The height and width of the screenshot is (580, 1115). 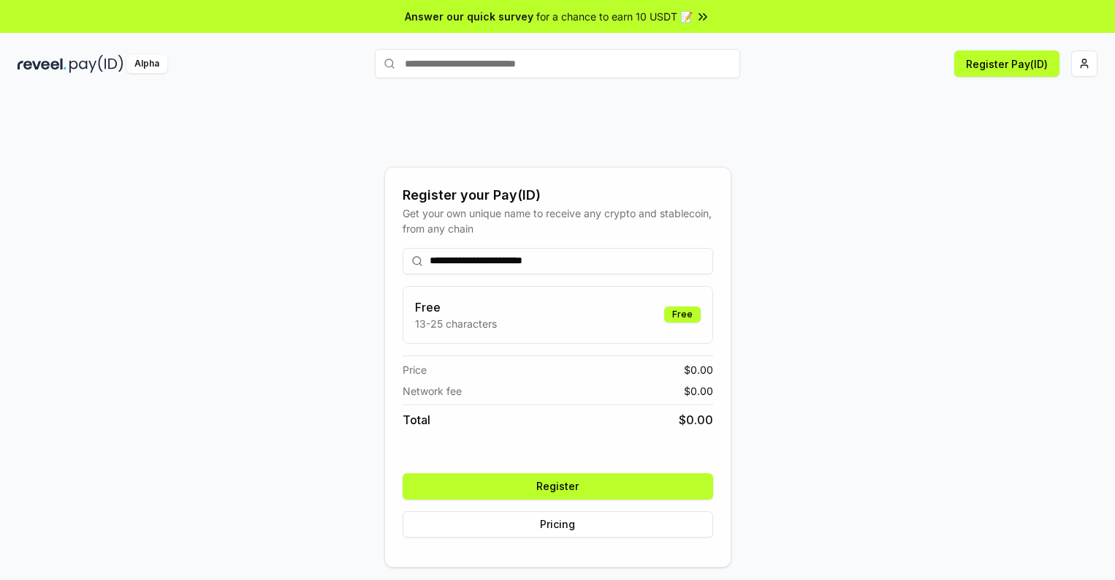 I want to click on span: Total, so click(x=417, y=420).